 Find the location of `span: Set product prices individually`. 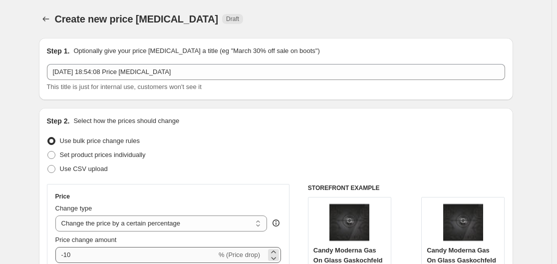

span: Set product prices individually is located at coordinates (103, 154).